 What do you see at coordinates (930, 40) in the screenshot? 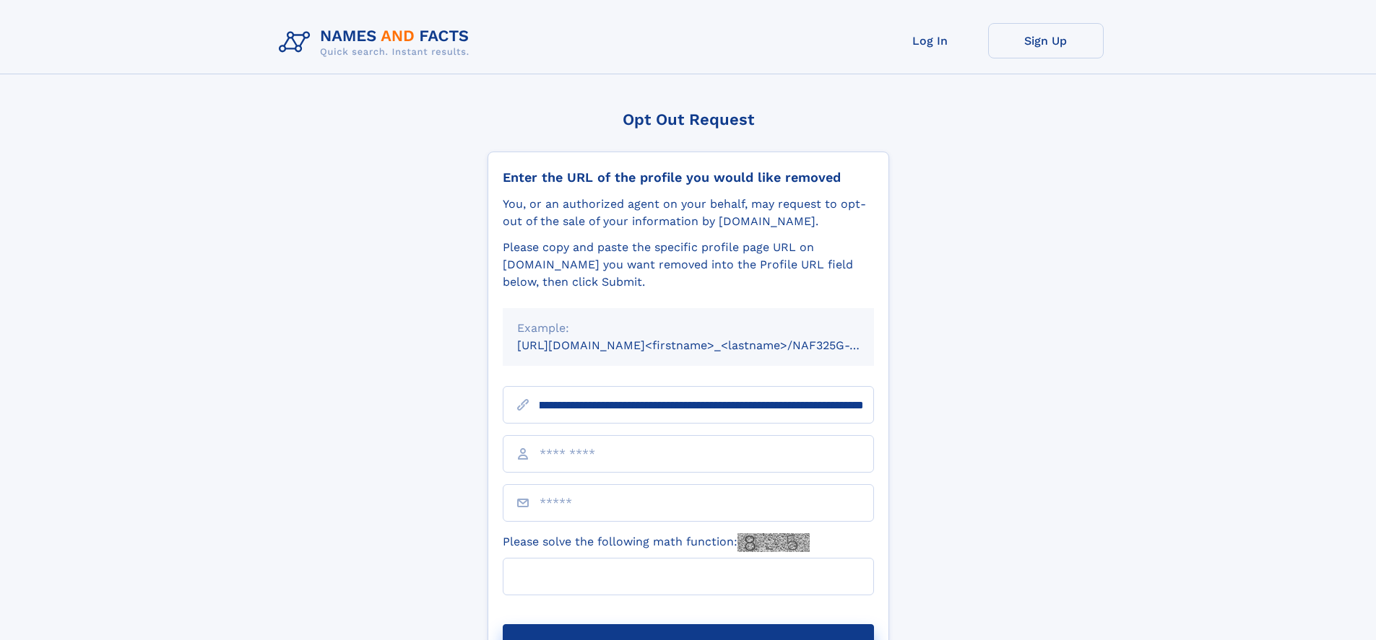
I see `a: Log In` at bounding box center [930, 40].